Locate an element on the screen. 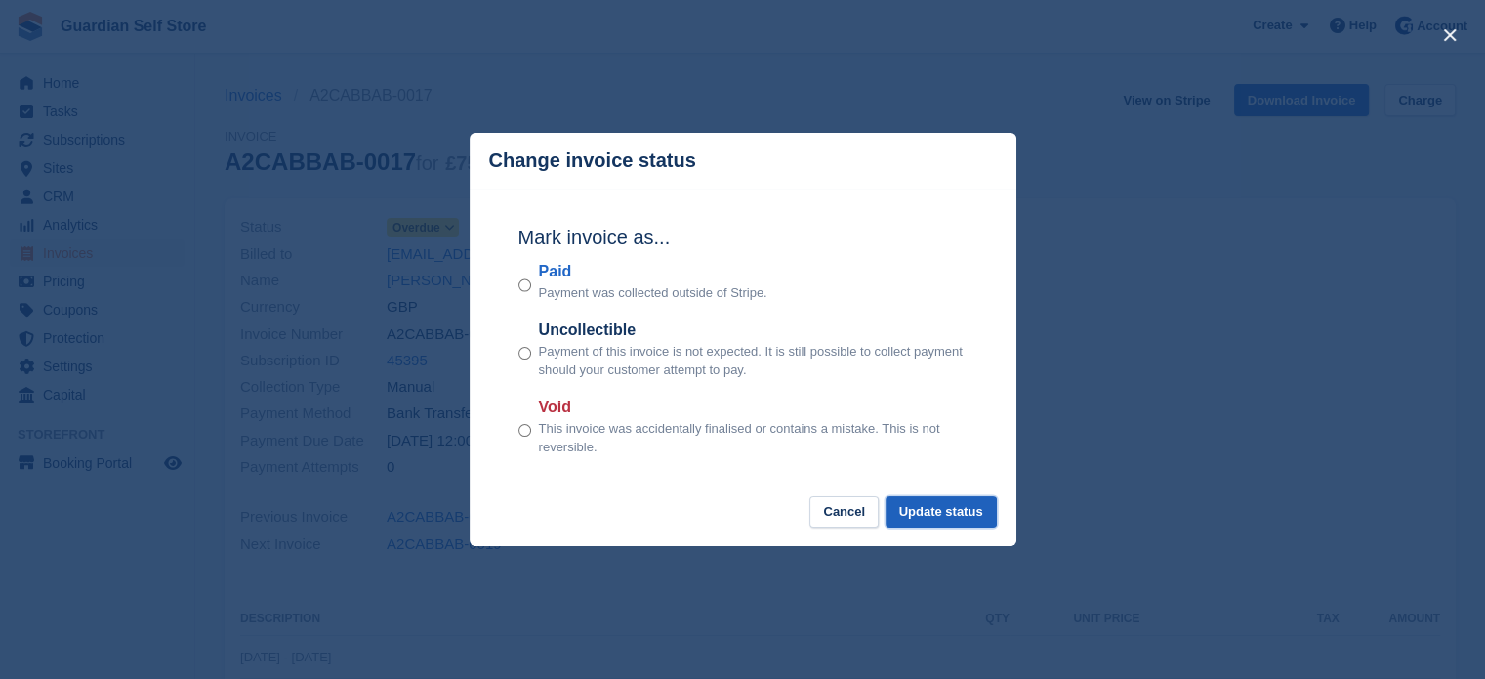 The image size is (1485, 679). button: Update status is located at coordinates (941, 512).